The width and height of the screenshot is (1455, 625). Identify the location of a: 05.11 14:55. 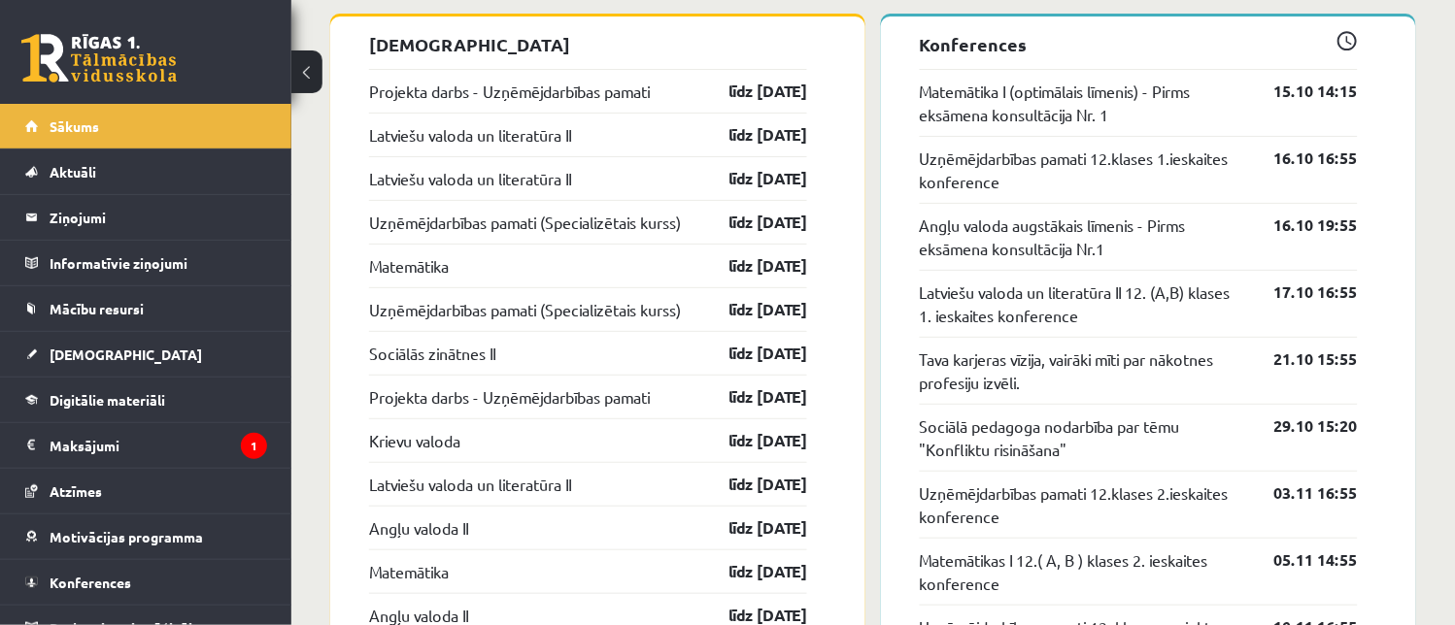
(1301, 560).